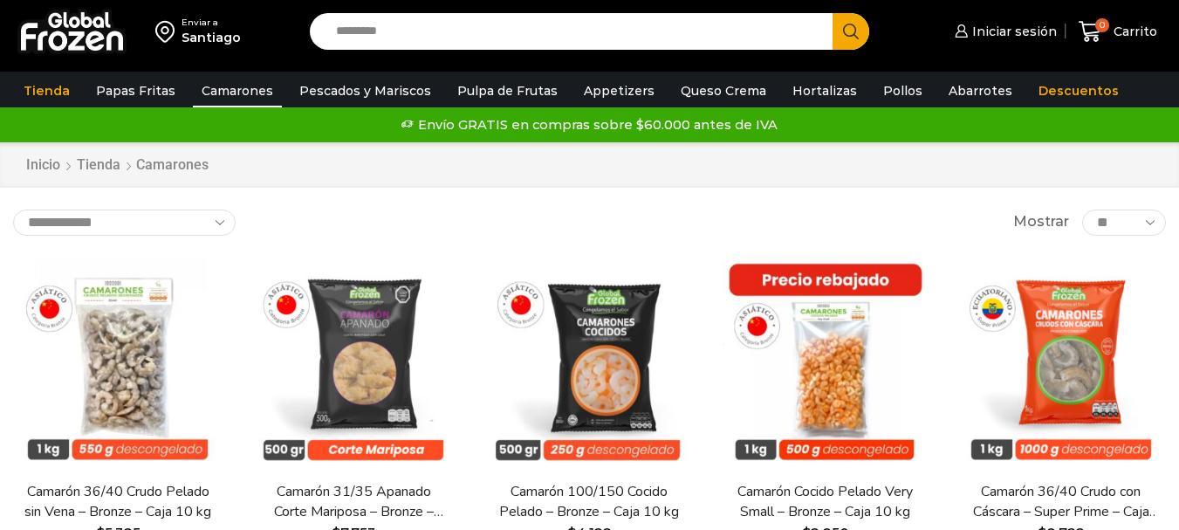  What do you see at coordinates (135, 91) in the screenshot?
I see `a: Papas Fritas` at bounding box center [135, 91].